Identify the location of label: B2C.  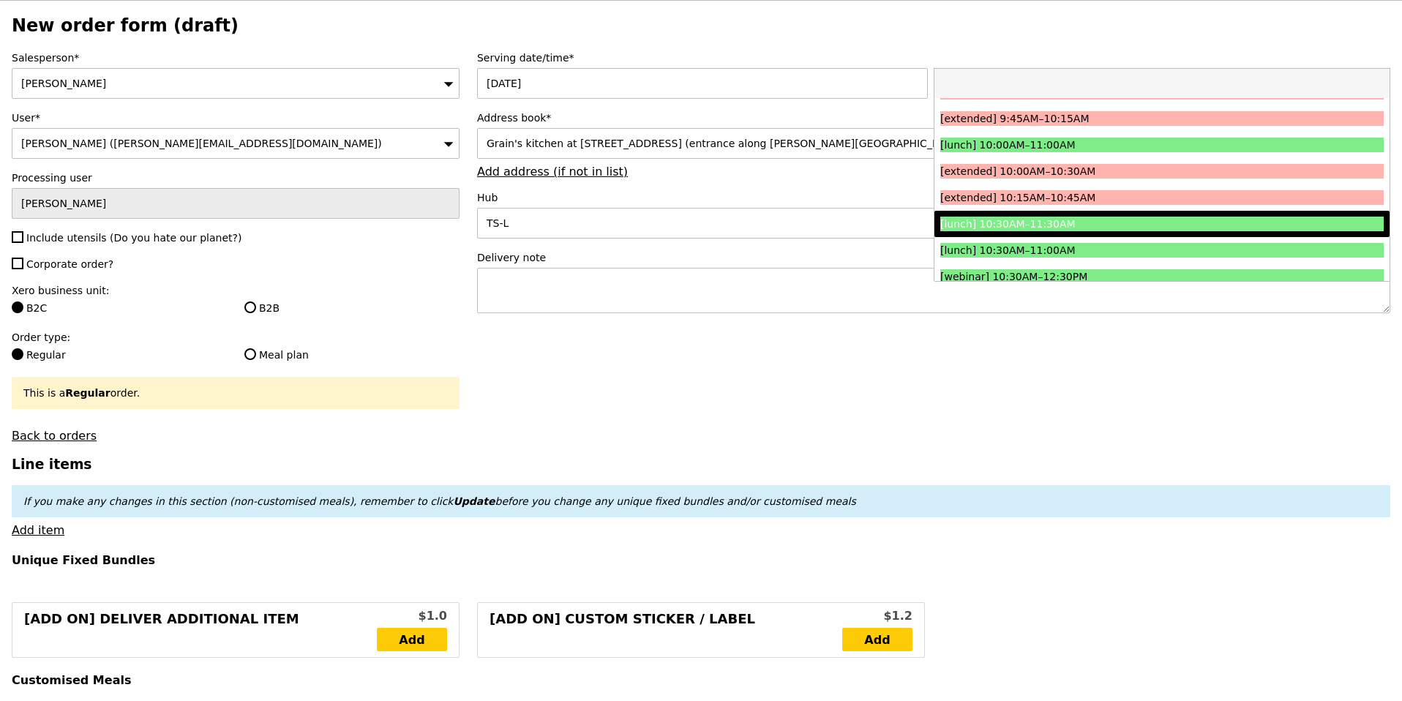
(119, 308).